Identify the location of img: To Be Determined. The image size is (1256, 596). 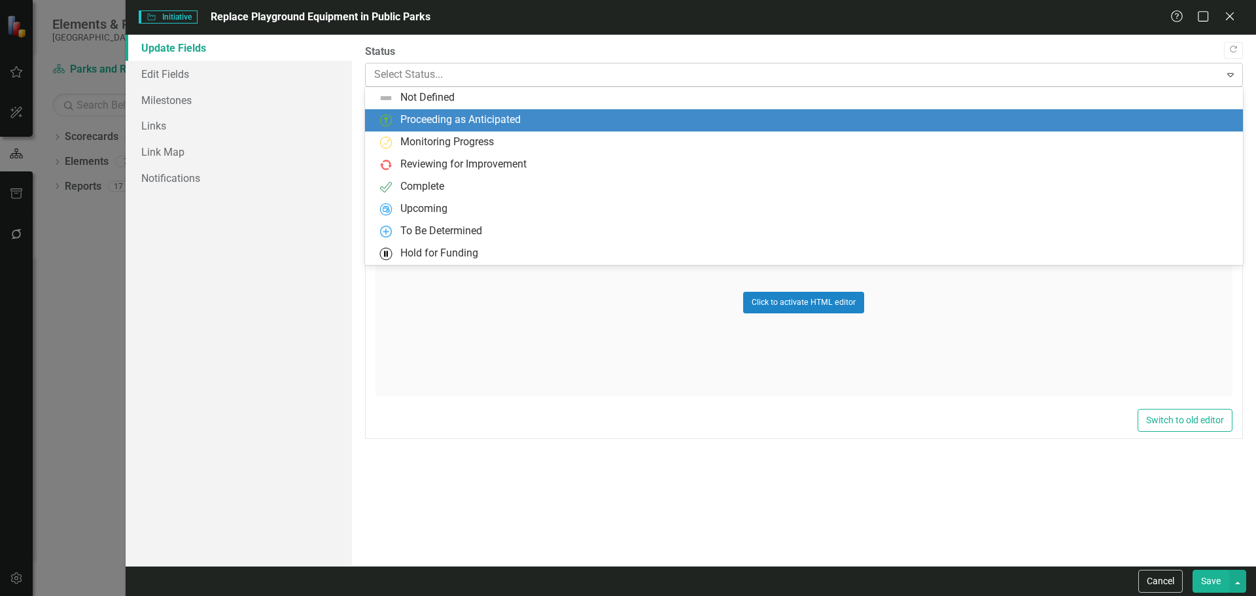
(386, 232).